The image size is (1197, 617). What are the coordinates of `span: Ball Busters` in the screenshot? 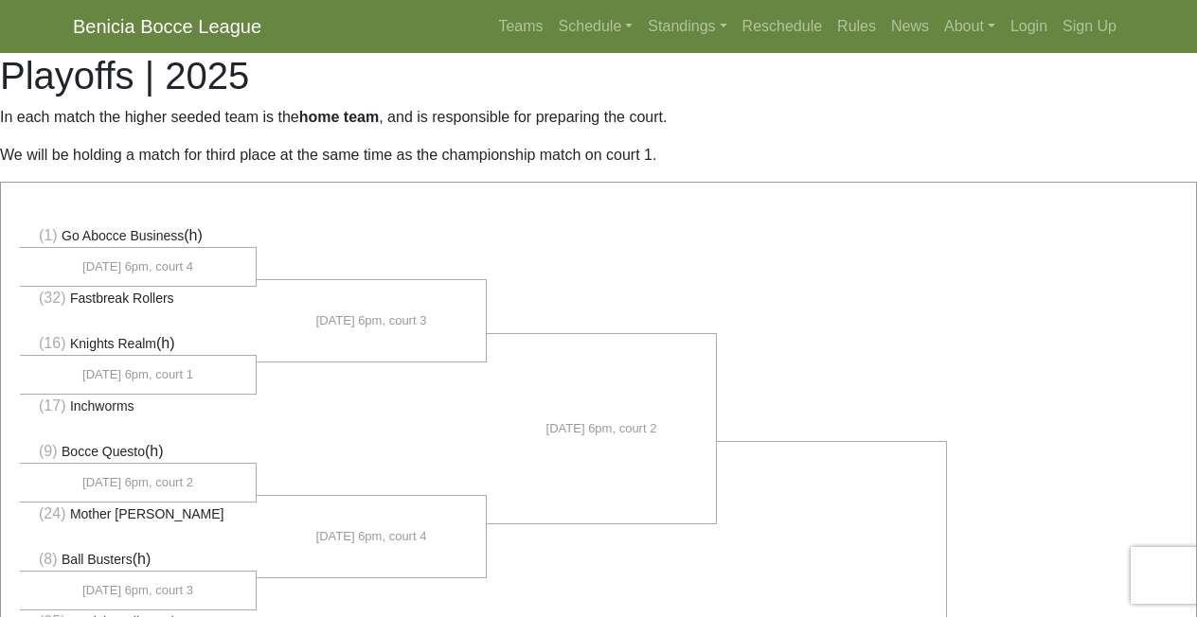 It's located at (97, 559).